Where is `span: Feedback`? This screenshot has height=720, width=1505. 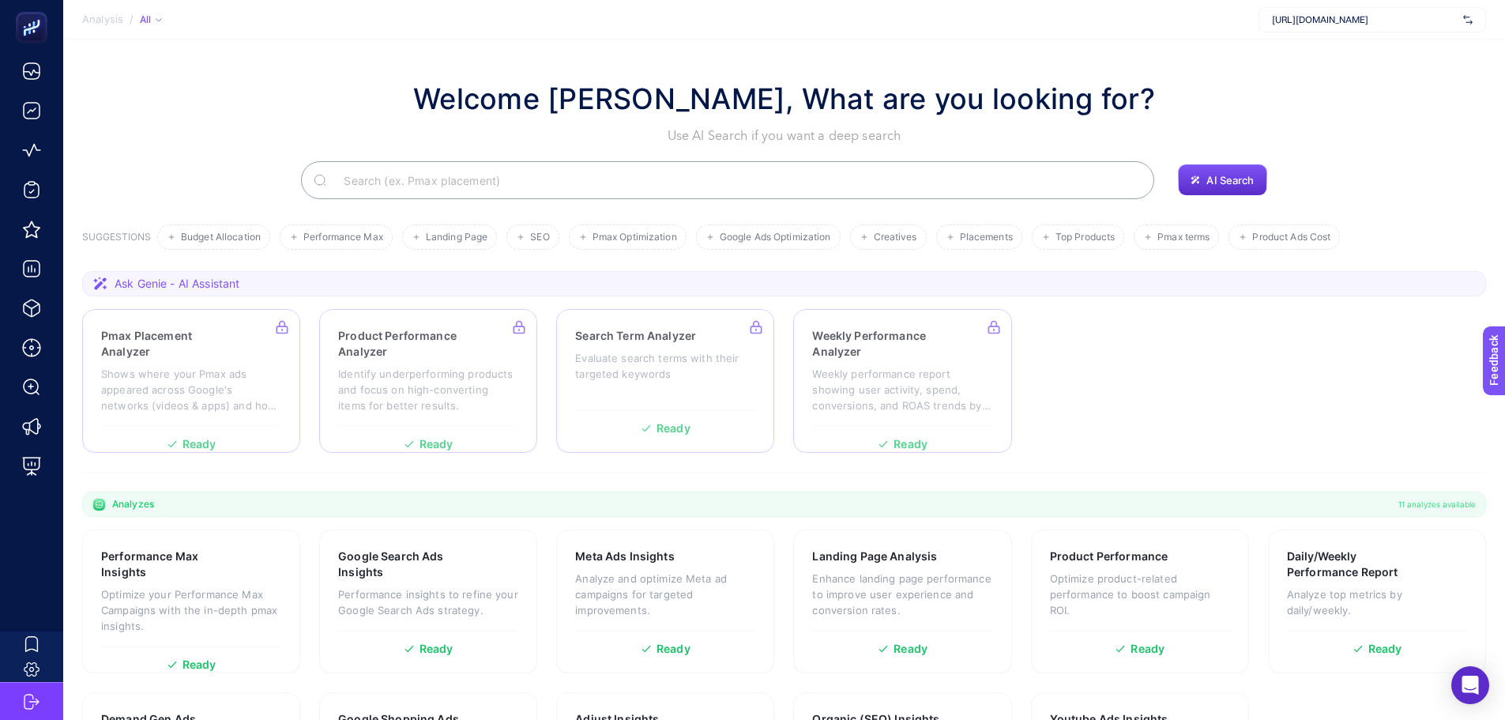
span: Feedback is located at coordinates (35, 11).